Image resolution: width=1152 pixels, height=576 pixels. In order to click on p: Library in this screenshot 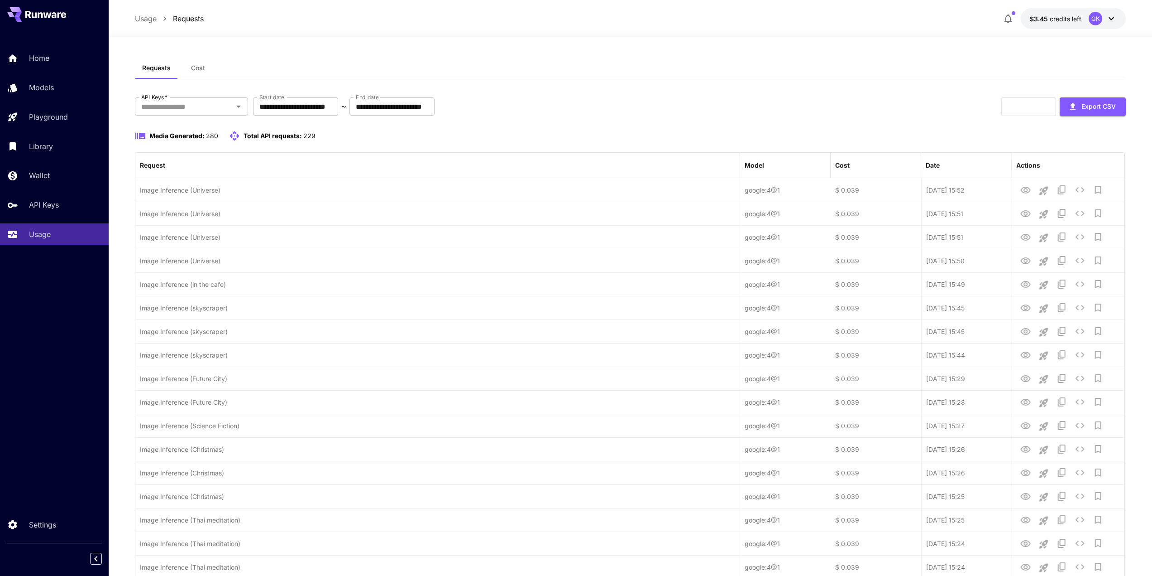, I will do `click(41, 146)`.